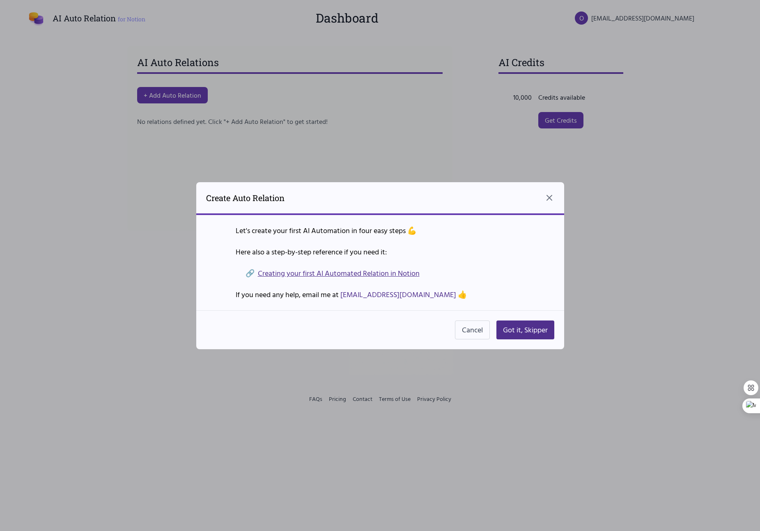 This screenshot has width=760, height=531. What do you see at coordinates (380, 231) in the screenshot?
I see `p: Let's create your first AI Automation in four easy steps 💪` at bounding box center [380, 231].